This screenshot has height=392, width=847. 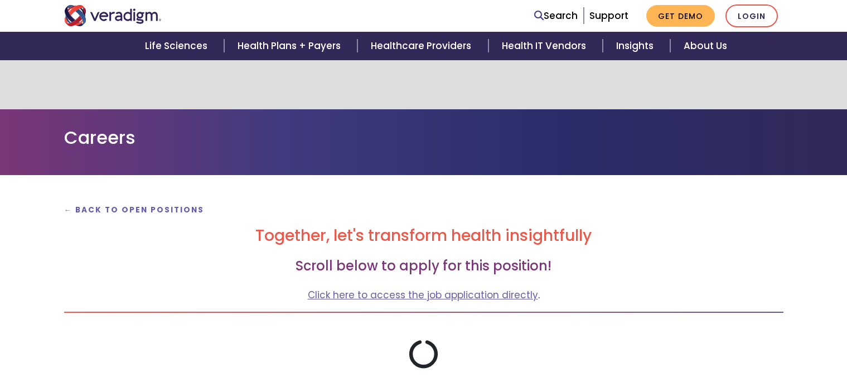 I want to click on img: Veradigm logo, so click(x=113, y=16).